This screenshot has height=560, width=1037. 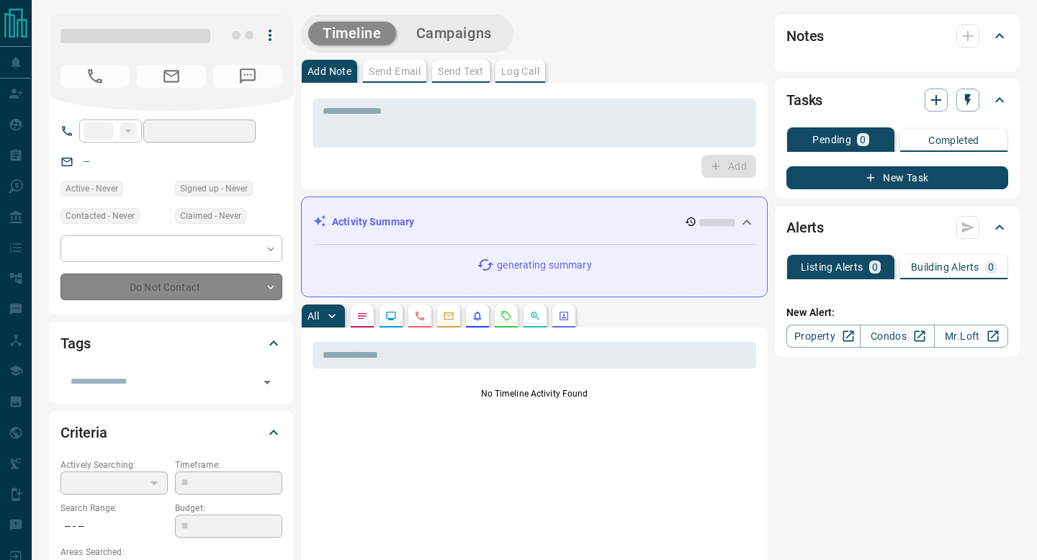 What do you see at coordinates (544, 265) in the screenshot?
I see `p: generating summary` at bounding box center [544, 265].